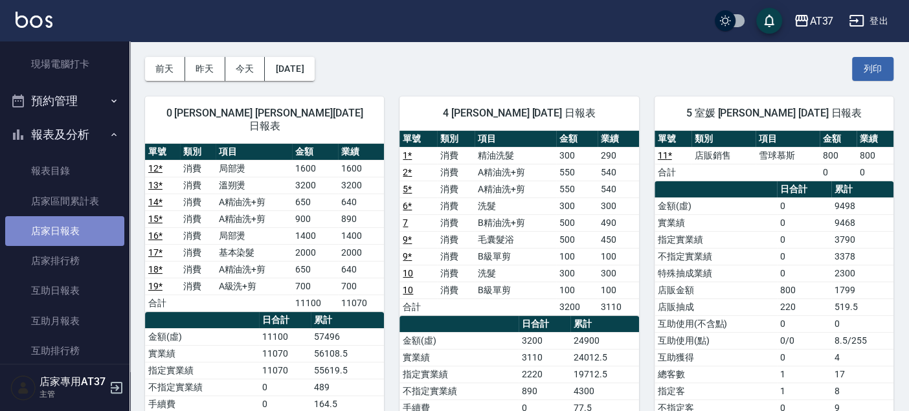  What do you see at coordinates (862, 391) in the screenshot?
I see `td: 8` at bounding box center [862, 391].